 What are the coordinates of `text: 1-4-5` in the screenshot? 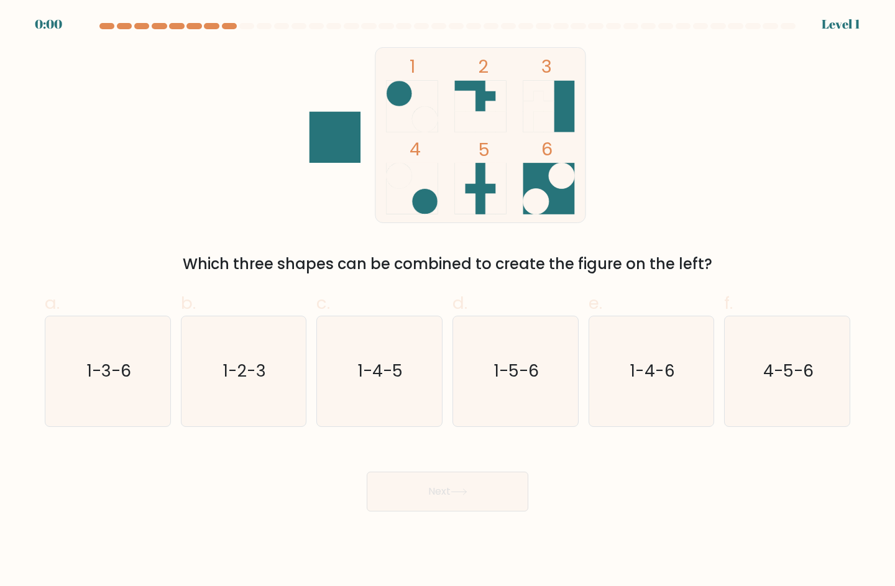 It's located at (381, 371).